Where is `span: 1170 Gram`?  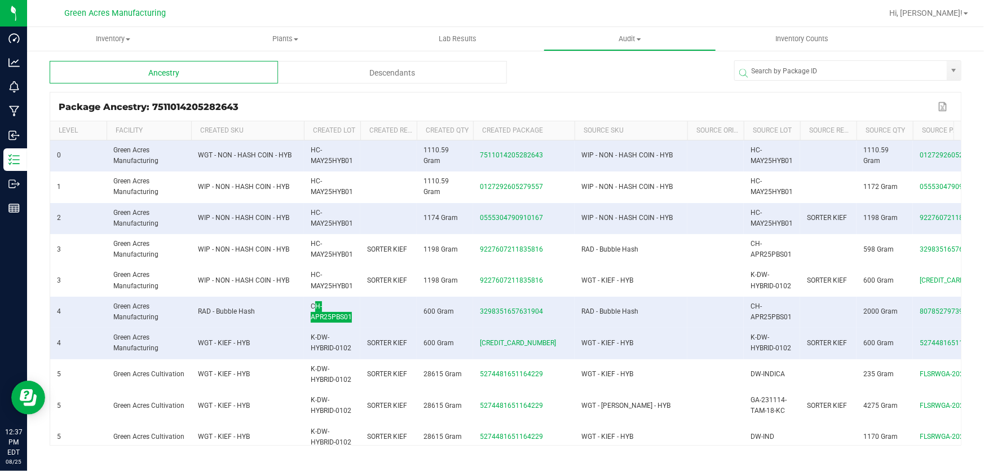
span: 1170 Gram is located at coordinates (880, 436).